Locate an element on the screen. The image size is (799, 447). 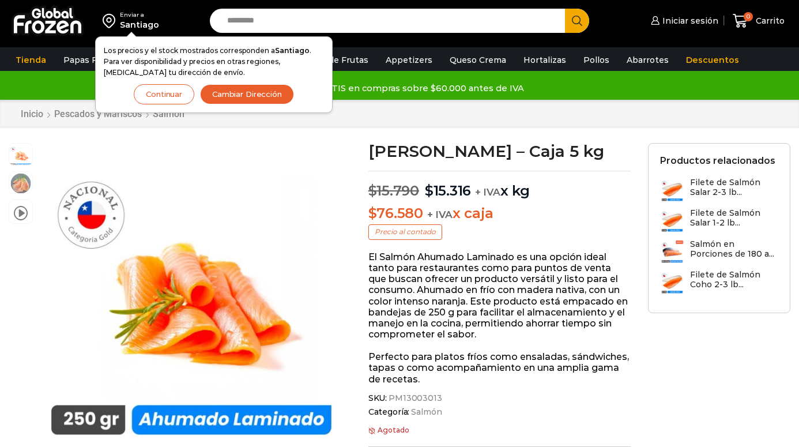
h3: Filete de Salmón Salar 1-2 lb... is located at coordinates (734, 218).